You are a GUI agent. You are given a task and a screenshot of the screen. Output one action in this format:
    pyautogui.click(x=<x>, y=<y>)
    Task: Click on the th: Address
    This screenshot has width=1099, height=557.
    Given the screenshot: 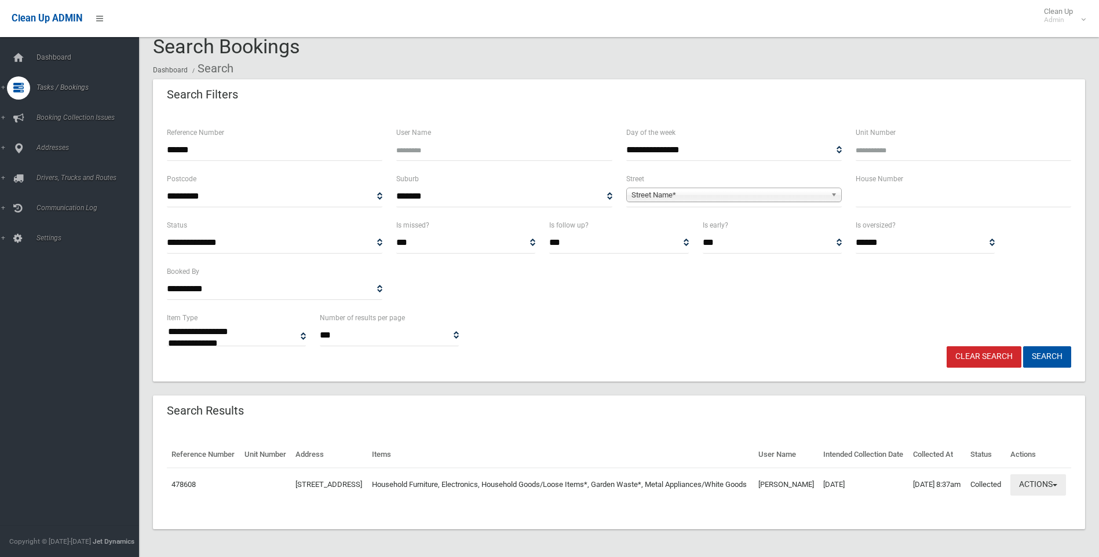 What is the action you would take?
    pyautogui.click(x=329, y=455)
    